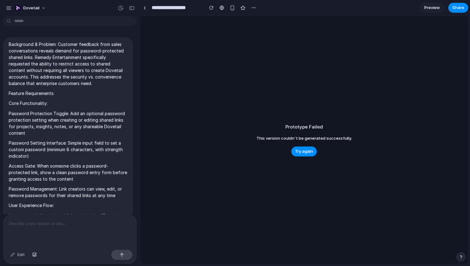 The image size is (470, 266). Describe the element at coordinates (30, 8) in the screenshot. I see `button: dovetail` at that location.